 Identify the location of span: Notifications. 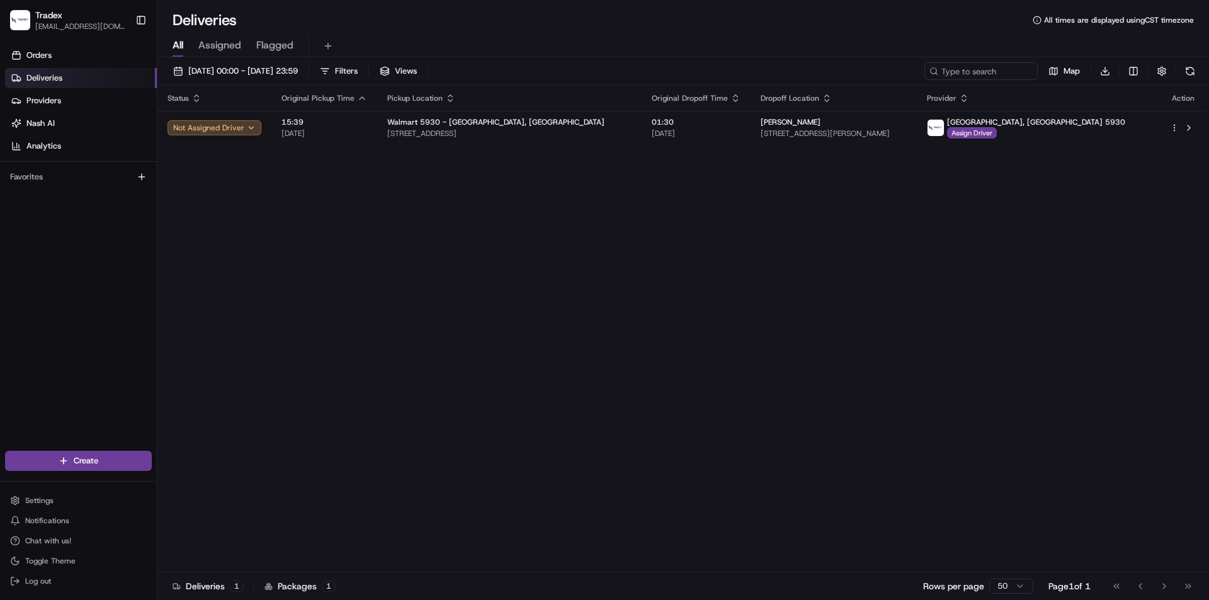
(47, 521).